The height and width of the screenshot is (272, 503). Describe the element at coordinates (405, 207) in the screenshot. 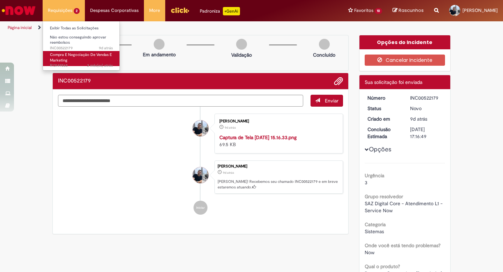

I see `span: SAZ Digital Core - Atendimento L1 - Service Now` at that location.